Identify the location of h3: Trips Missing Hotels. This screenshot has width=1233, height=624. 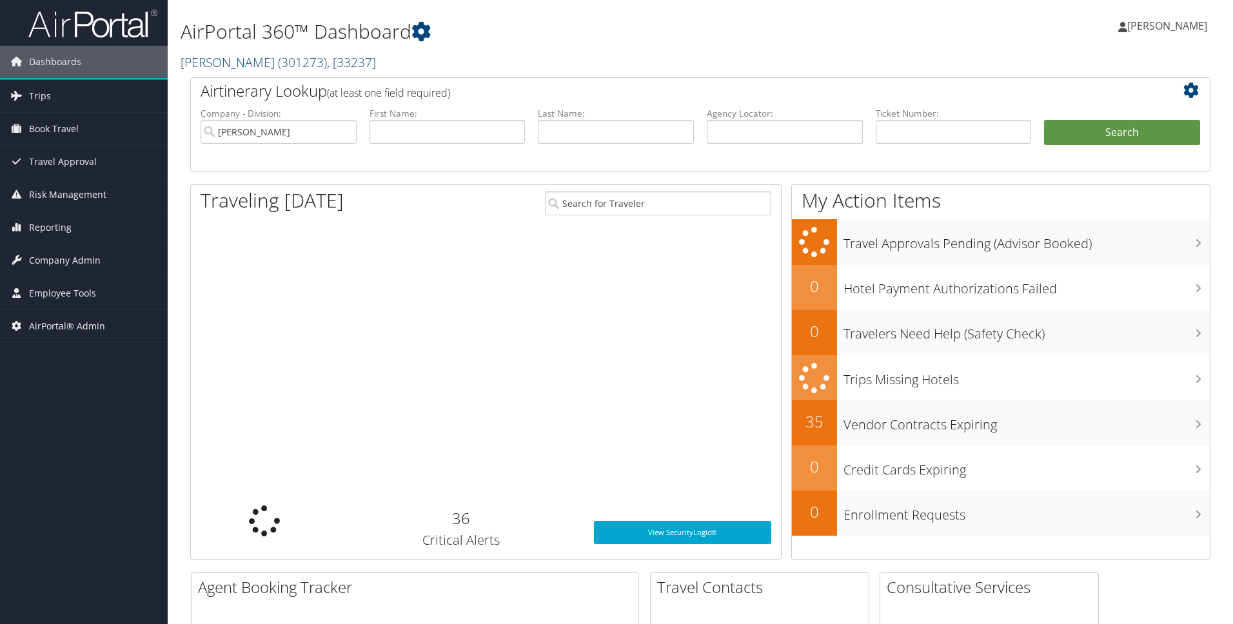
(1027, 377).